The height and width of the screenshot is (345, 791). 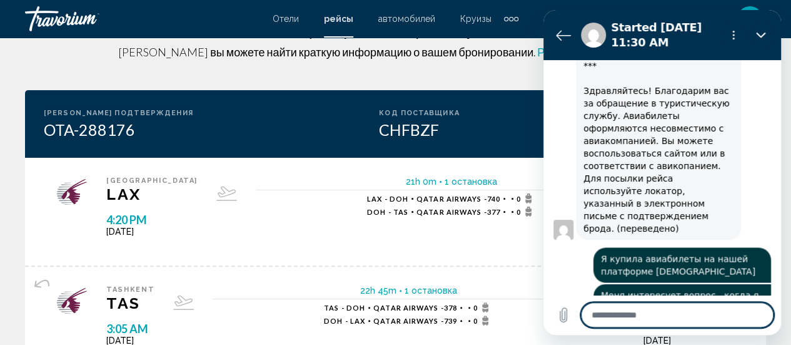 I want to click on span: 739, so click(x=415, y=320).